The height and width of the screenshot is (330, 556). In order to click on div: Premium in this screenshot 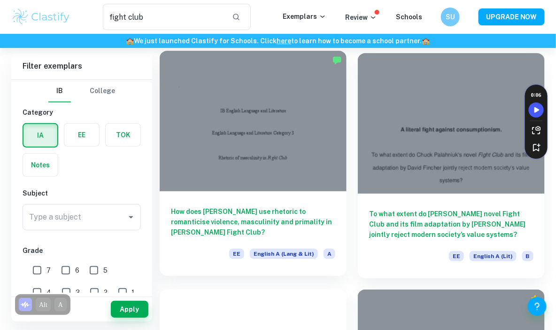, I will do `click(536, 299)`.